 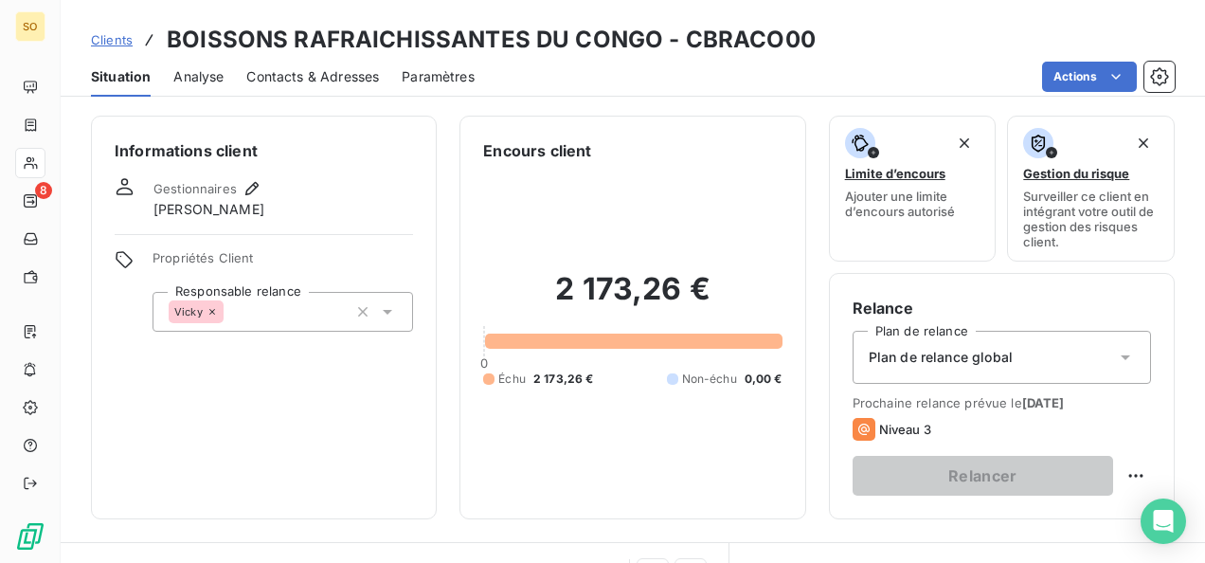 What do you see at coordinates (1076, 173) in the screenshot?
I see `span: Gestion du risque` at bounding box center [1076, 173].